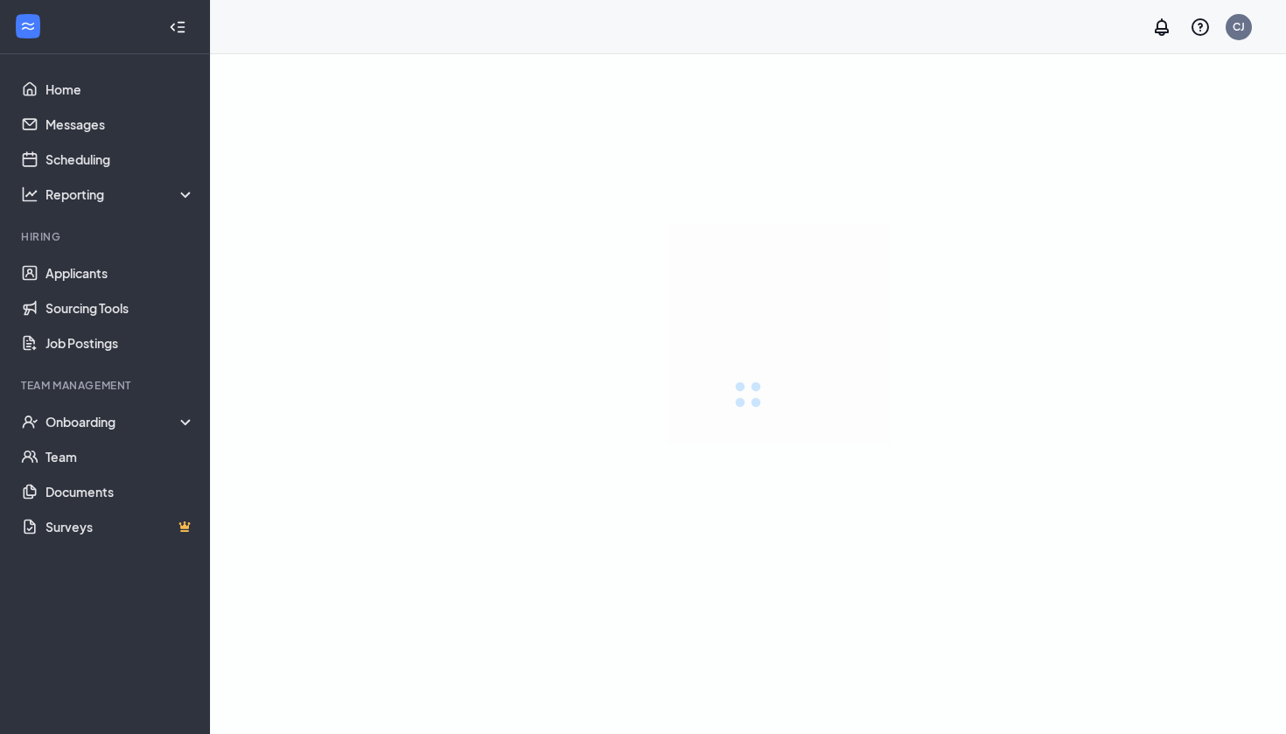  I want to click on div: Reporting, so click(121, 194).